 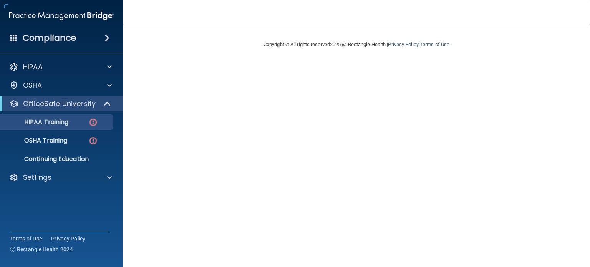 What do you see at coordinates (356, 45) in the screenshot?
I see `div: Copyright © All rights reserved 2025 @ Rectangle Health | |` at bounding box center [356, 45].